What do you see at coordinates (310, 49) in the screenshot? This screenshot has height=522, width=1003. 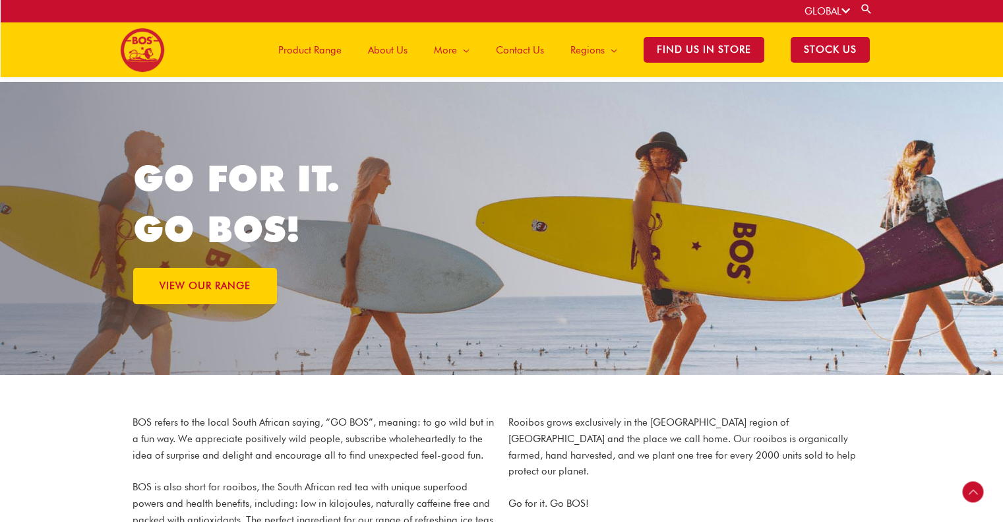 I see `a: Product Range` at bounding box center [310, 49].